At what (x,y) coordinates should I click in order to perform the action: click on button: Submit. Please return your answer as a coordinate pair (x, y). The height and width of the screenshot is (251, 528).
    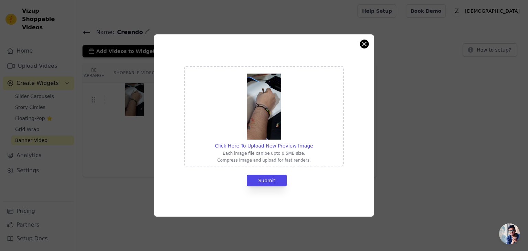
    Looking at the image, I should click on (267, 181).